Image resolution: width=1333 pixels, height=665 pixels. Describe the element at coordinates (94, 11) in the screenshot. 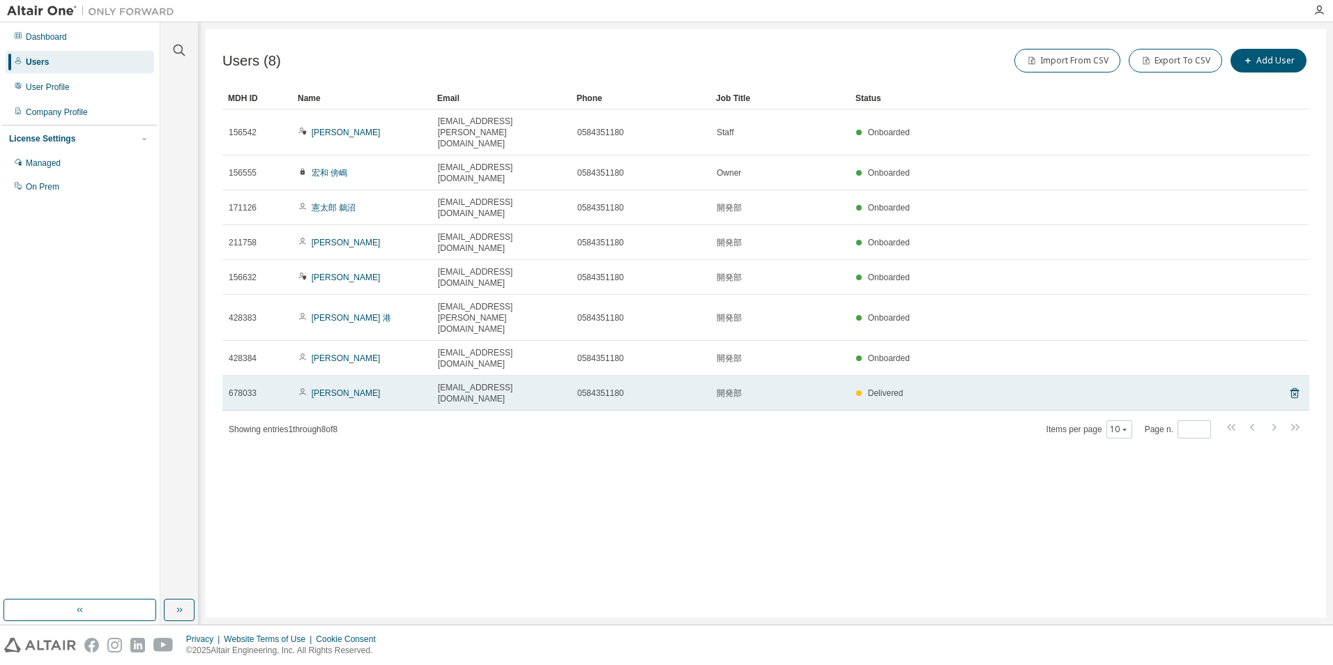

I see `img: Altair One` at that location.